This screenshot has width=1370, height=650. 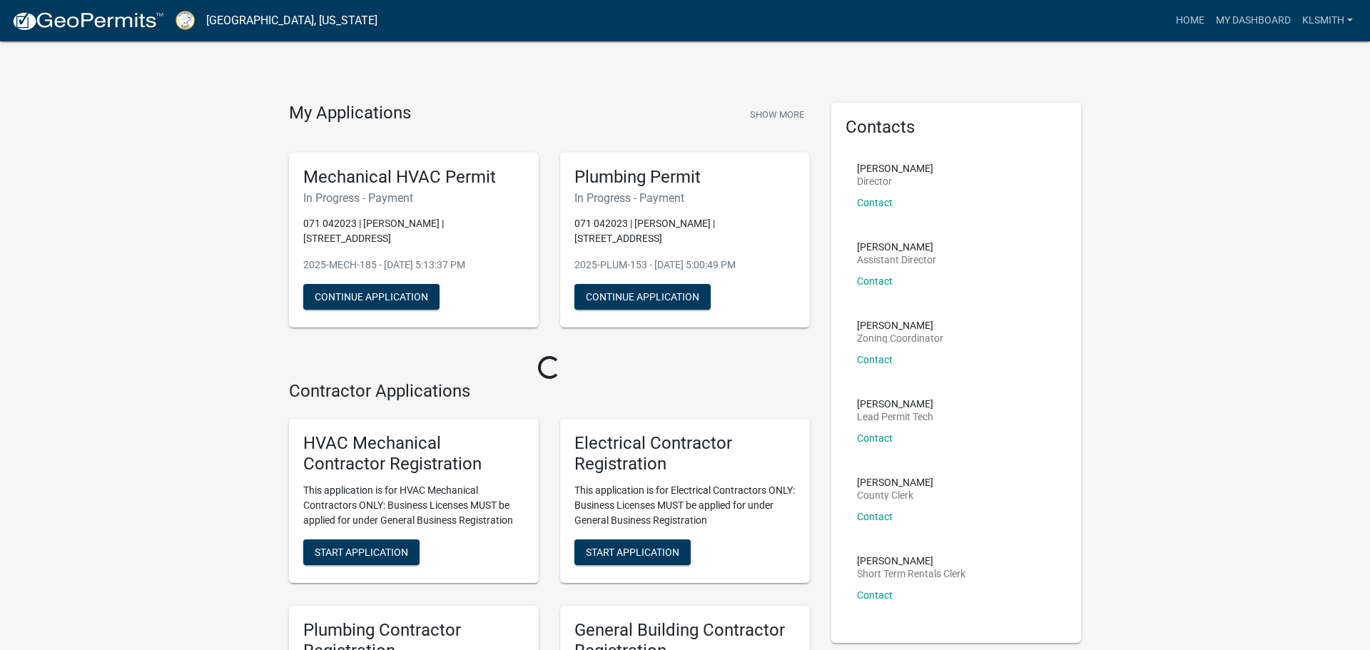 I want to click on button: Show More, so click(x=777, y=114).